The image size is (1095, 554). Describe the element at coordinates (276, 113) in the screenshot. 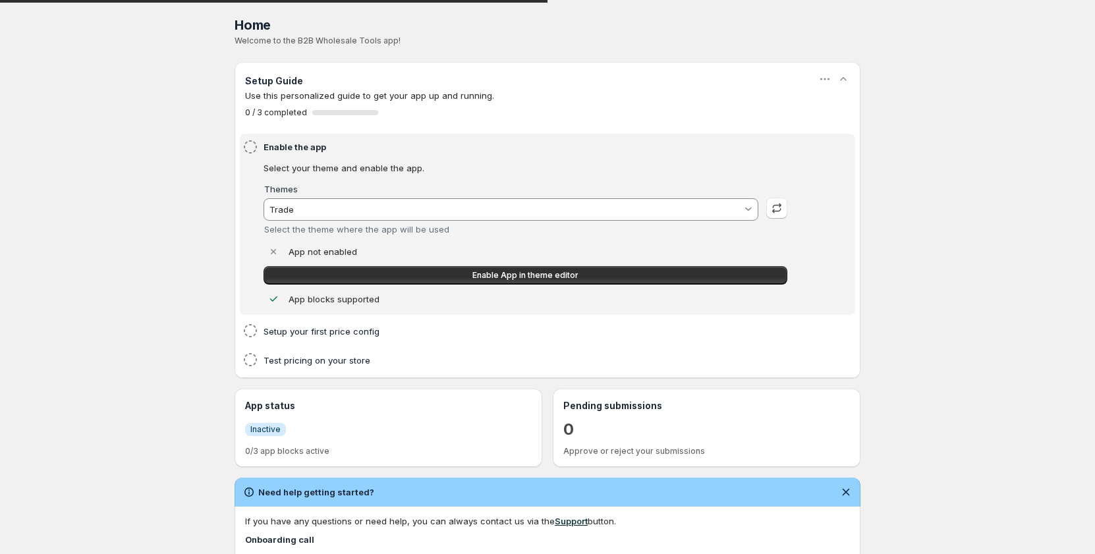

I see `span: 0 / 3 completed` at that location.